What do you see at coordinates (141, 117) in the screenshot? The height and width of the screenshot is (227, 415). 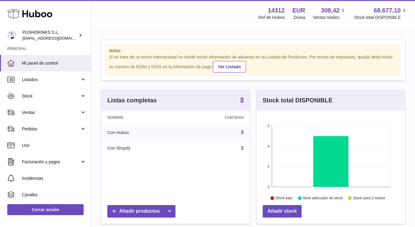 I see `th: Nombre` at bounding box center [141, 117].